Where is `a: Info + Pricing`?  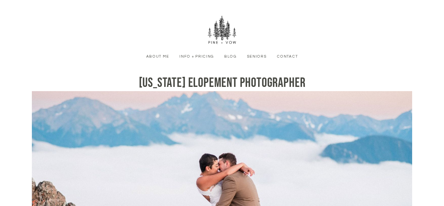 a: Info + Pricing is located at coordinates (197, 57).